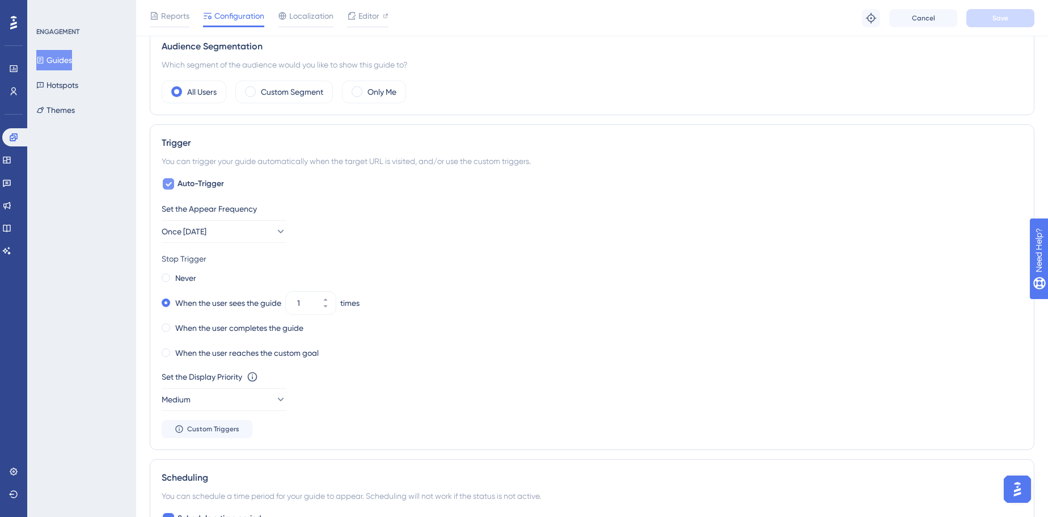  Describe the element at coordinates (247, 353) in the screenshot. I see `label: When the user reaches the custom goal` at that location.